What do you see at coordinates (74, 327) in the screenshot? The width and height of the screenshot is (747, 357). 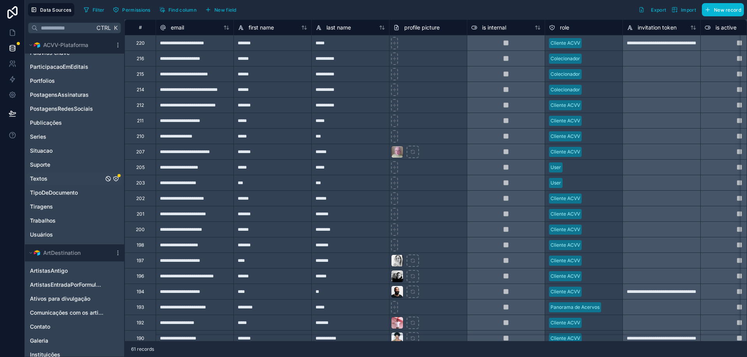 I see `div: Contato` at bounding box center [74, 327].